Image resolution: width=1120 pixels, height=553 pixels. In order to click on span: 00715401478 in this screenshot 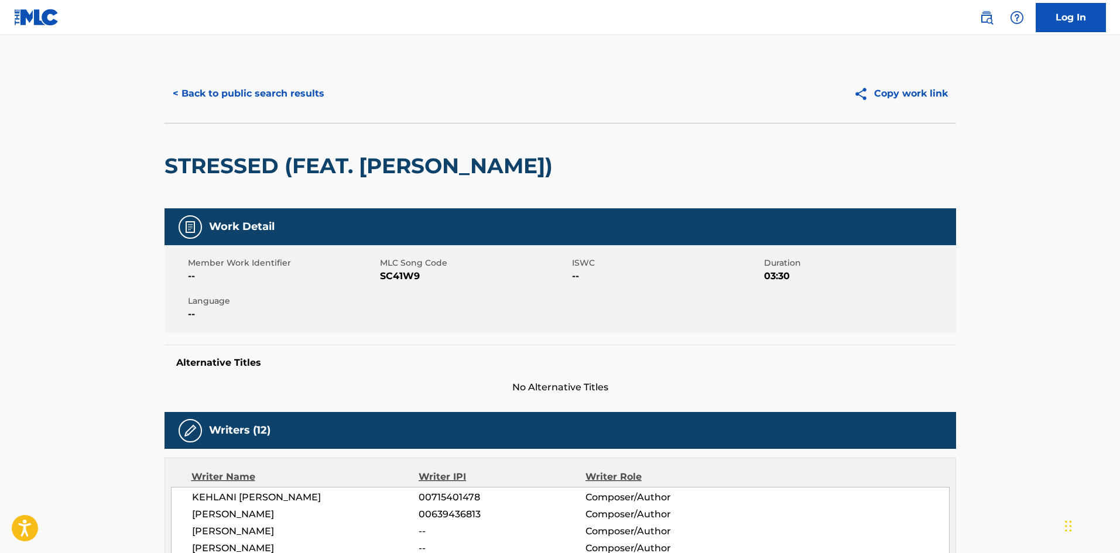, I will do `click(502, 497)`.